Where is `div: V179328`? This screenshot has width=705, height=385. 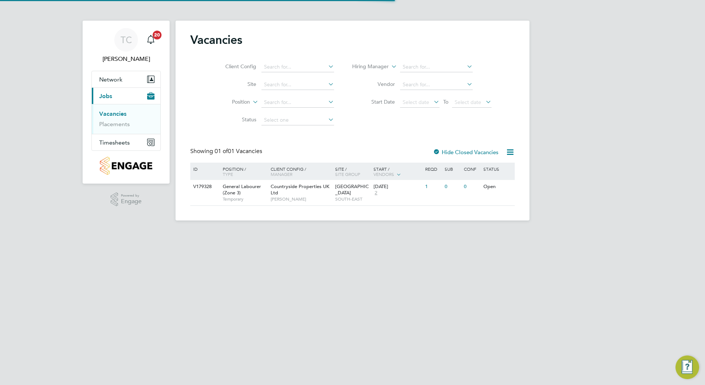 div: V179328 is located at coordinates (204, 187).